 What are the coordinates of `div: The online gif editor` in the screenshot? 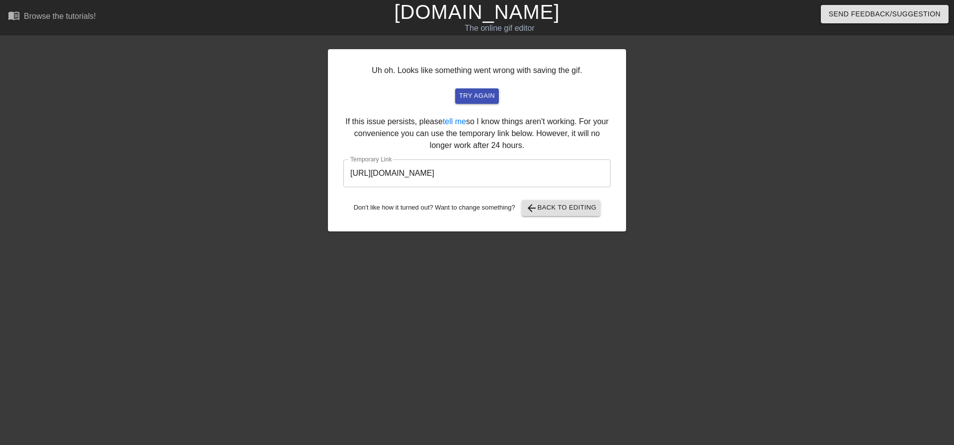 It's located at (500, 28).